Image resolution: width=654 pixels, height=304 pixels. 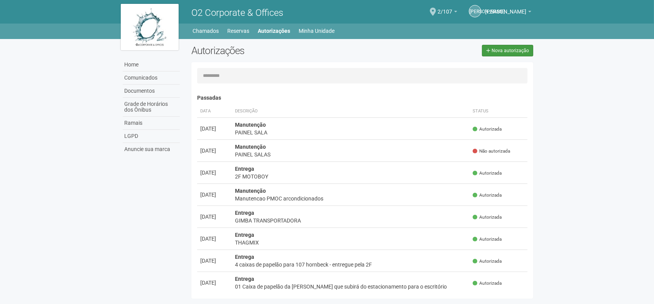 I want to click on div: GIMBA TRANSPORTADORA, so click(x=351, y=220).